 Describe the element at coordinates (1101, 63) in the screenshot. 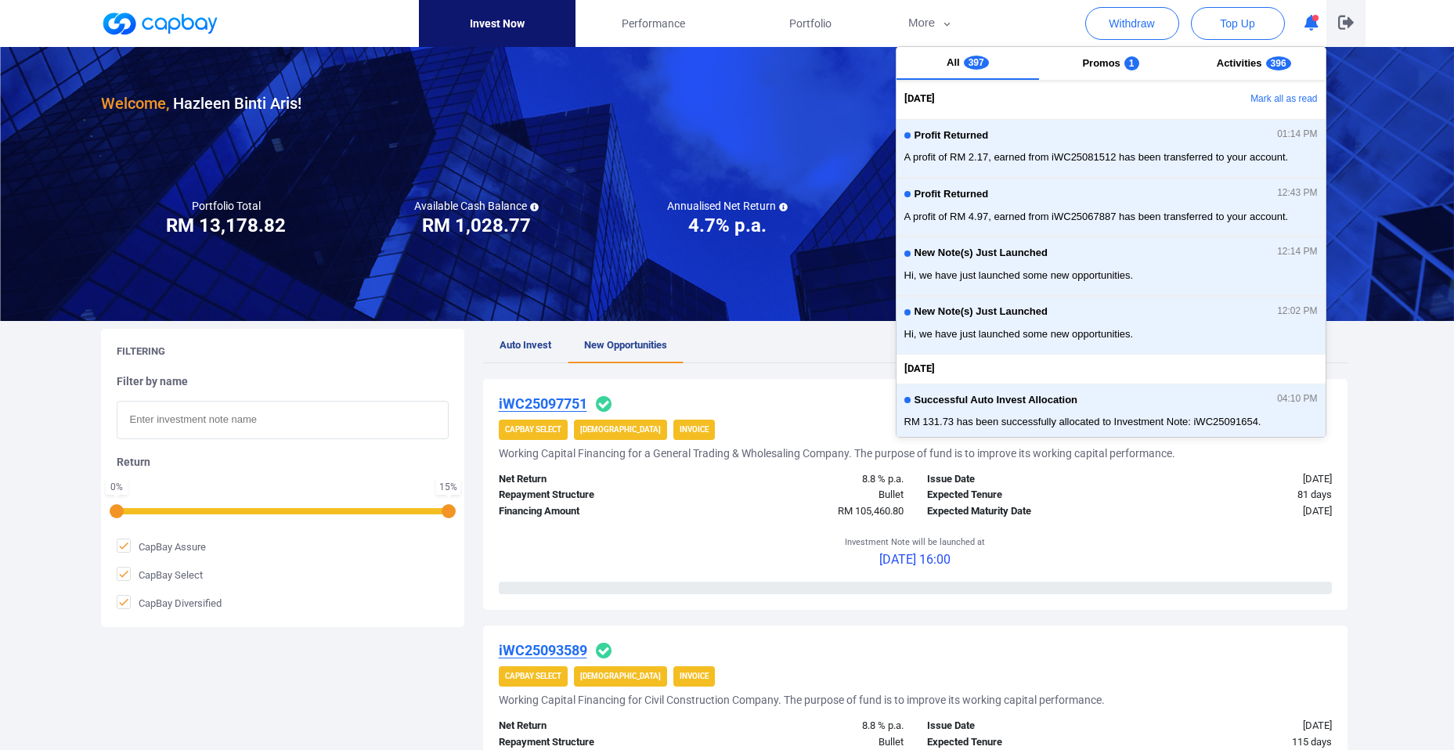

I see `span: Promos` at that location.